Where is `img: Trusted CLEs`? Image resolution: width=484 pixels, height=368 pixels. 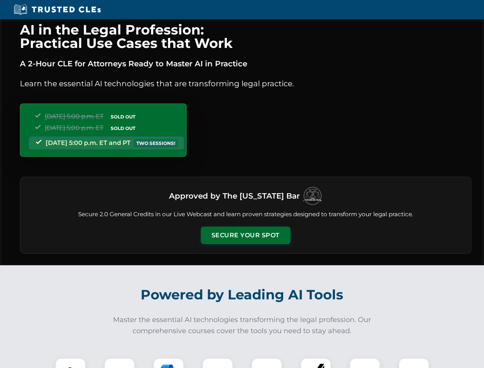 img: Trusted CLEs is located at coordinates (57, 10).